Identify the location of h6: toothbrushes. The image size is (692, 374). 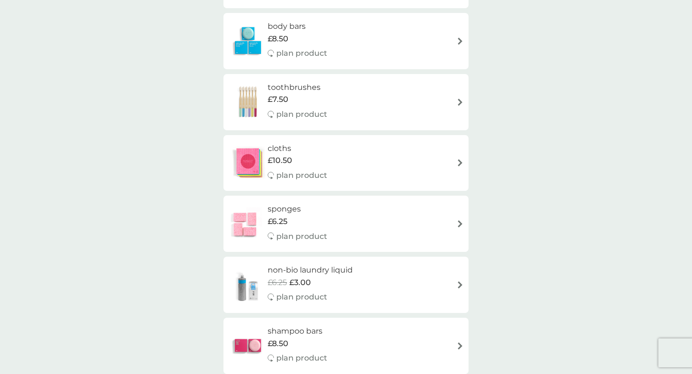
(297, 87).